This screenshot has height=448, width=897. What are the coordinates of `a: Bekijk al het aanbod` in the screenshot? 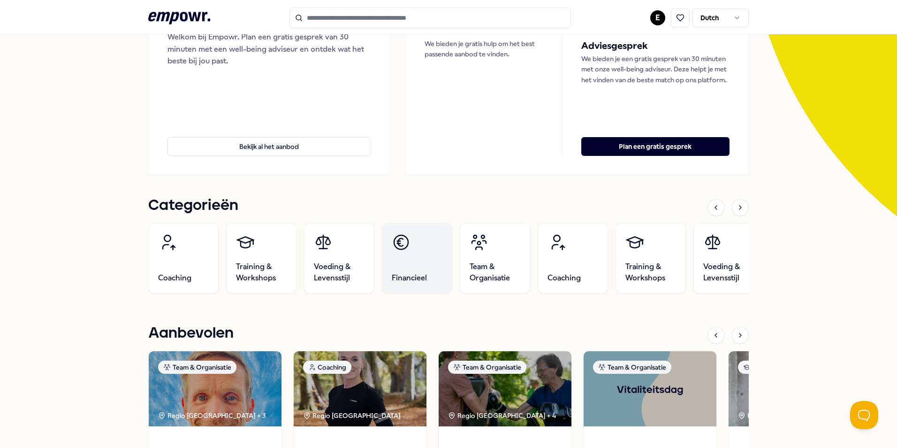 It's located at (269, 139).